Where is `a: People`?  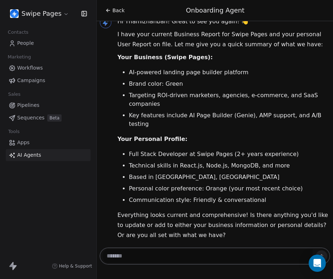 a: People is located at coordinates (48, 43).